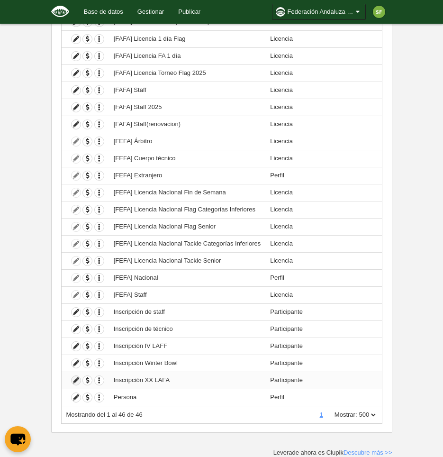 Image resolution: width=443 pixels, height=457 pixels. Describe the element at coordinates (18, 439) in the screenshot. I see `button: chat-button` at that location.